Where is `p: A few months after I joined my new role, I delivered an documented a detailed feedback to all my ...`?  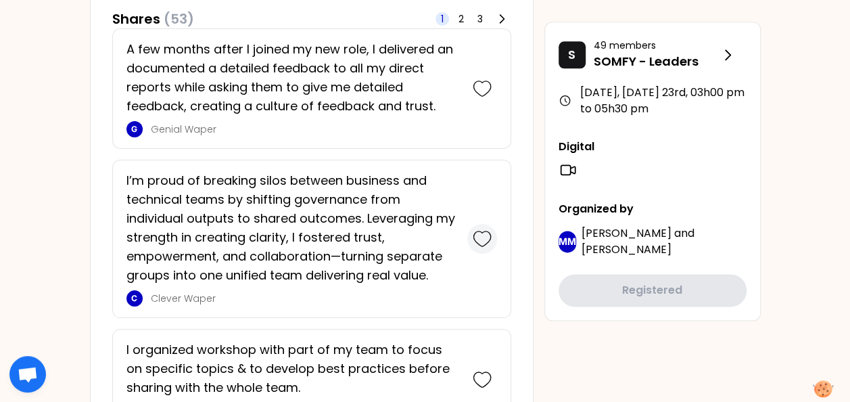 p: A few months after I joined my new role, I delivered an documented a detailed feedback to all my ... is located at coordinates (293, 78).